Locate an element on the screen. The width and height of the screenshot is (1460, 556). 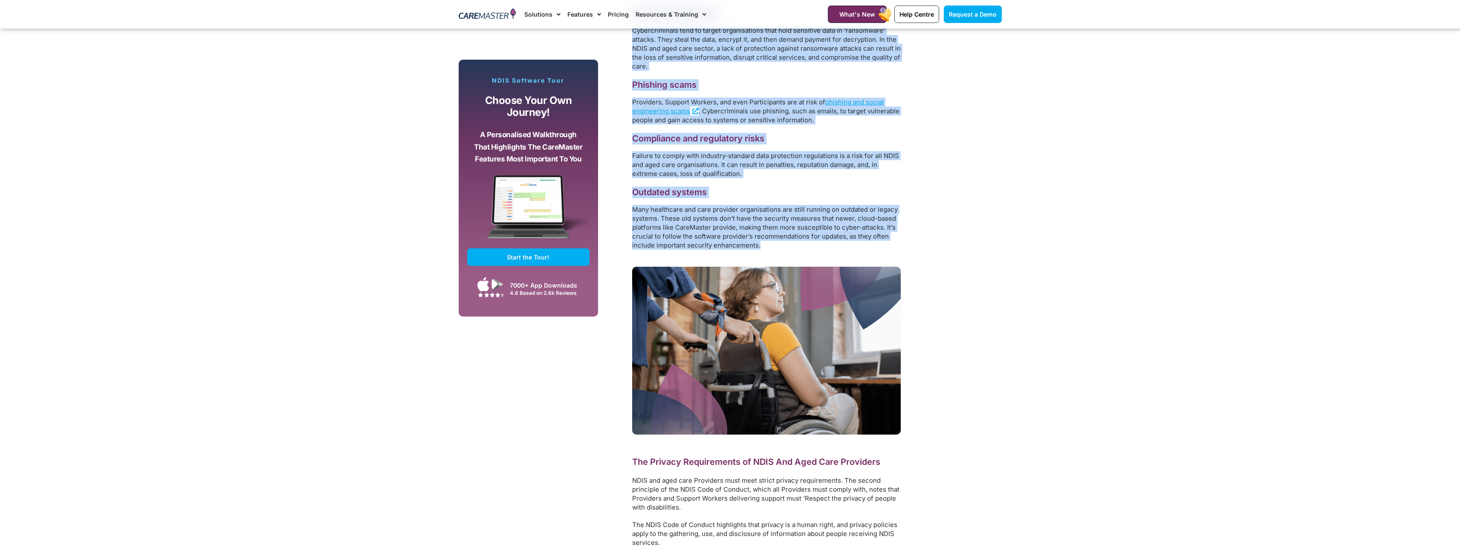
p: Choose your own journey! is located at coordinates (529, 107).